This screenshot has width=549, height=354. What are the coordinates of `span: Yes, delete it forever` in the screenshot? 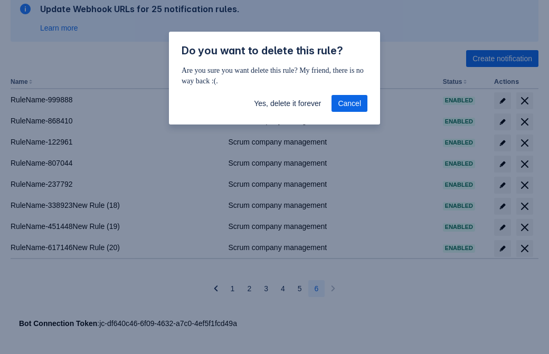 It's located at (287, 103).